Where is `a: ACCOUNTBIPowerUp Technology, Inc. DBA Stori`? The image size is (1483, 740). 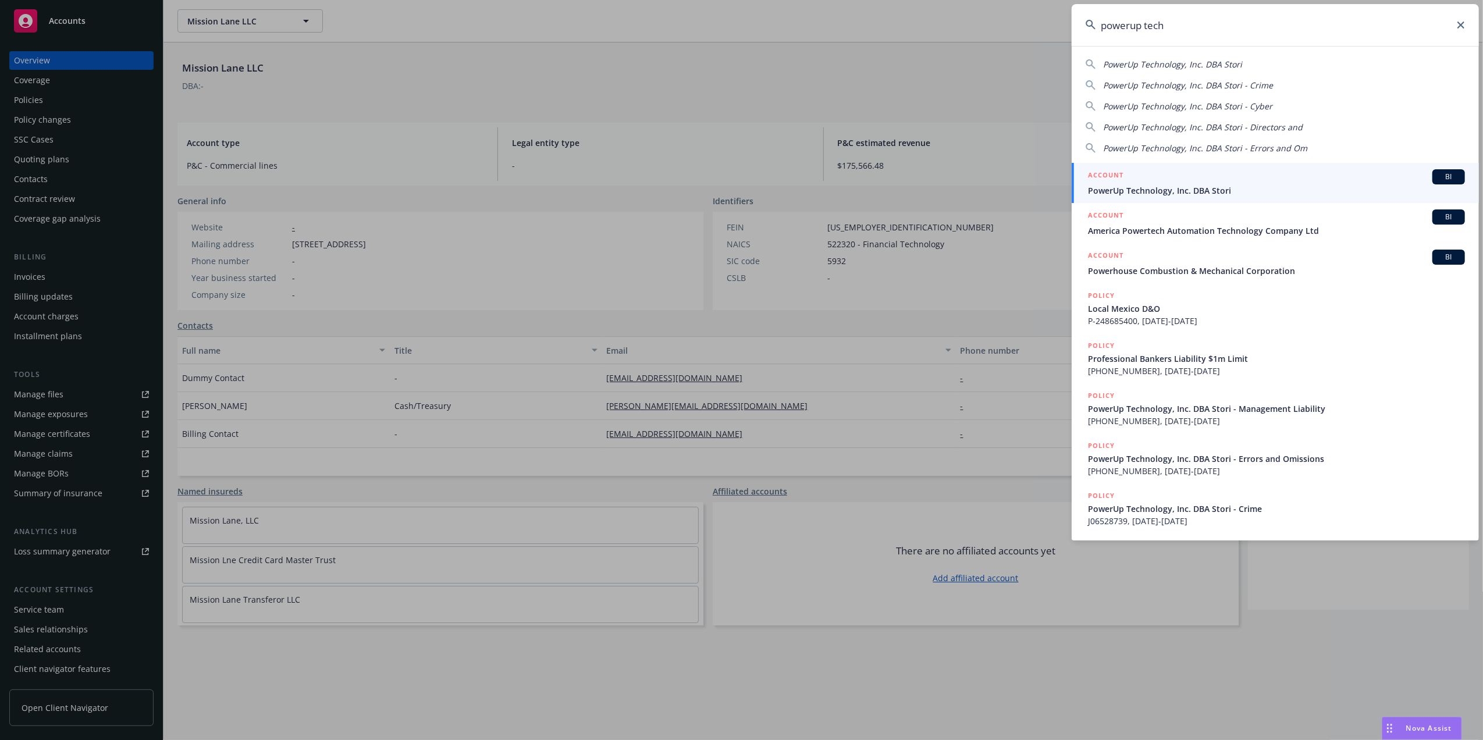
a: ACCOUNTBIPowerUp Technology, Inc. DBA Stori is located at coordinates (1276, 183).